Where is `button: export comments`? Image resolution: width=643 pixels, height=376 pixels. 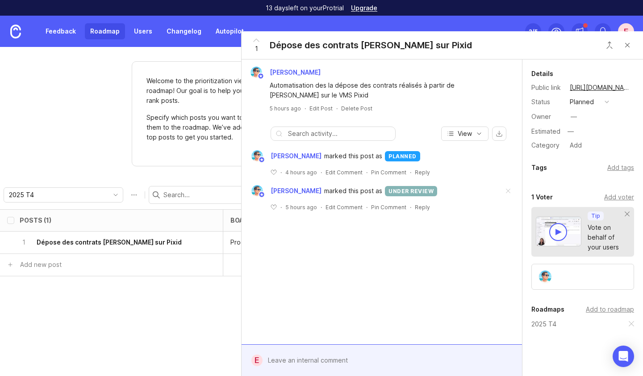 button: export comments is located at coordinates (499, 134).